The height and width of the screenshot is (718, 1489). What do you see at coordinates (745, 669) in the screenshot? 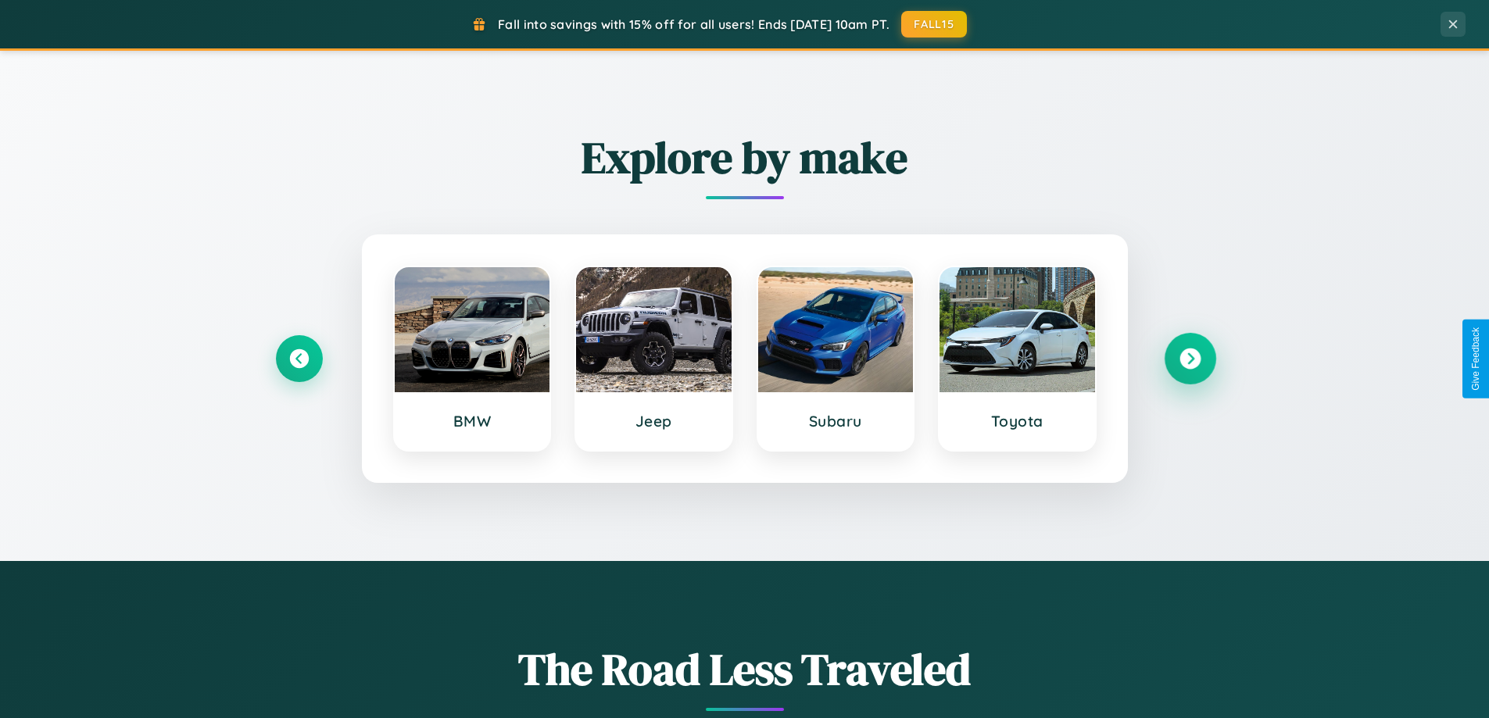
I see `h1: The Road Less Traveled` at bounding box center [745, 669].